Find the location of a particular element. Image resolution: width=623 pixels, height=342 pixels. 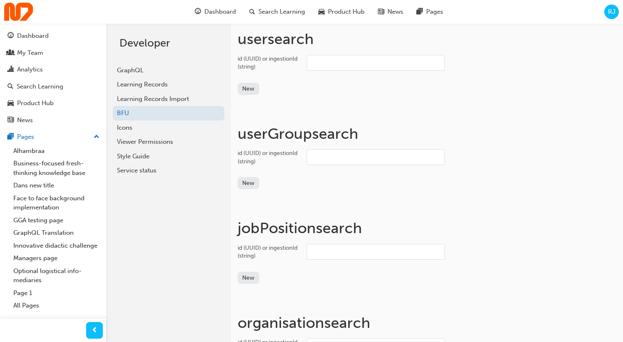

a: GraphQL is located at coordinates (168, 70).